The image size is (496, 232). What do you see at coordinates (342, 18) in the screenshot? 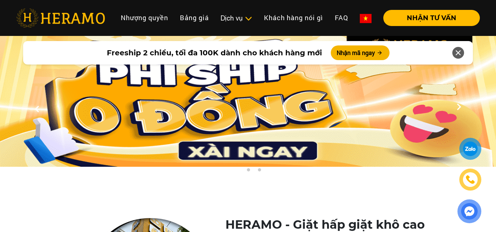
I see `a: FAQ` at bounding box center [342, 18].